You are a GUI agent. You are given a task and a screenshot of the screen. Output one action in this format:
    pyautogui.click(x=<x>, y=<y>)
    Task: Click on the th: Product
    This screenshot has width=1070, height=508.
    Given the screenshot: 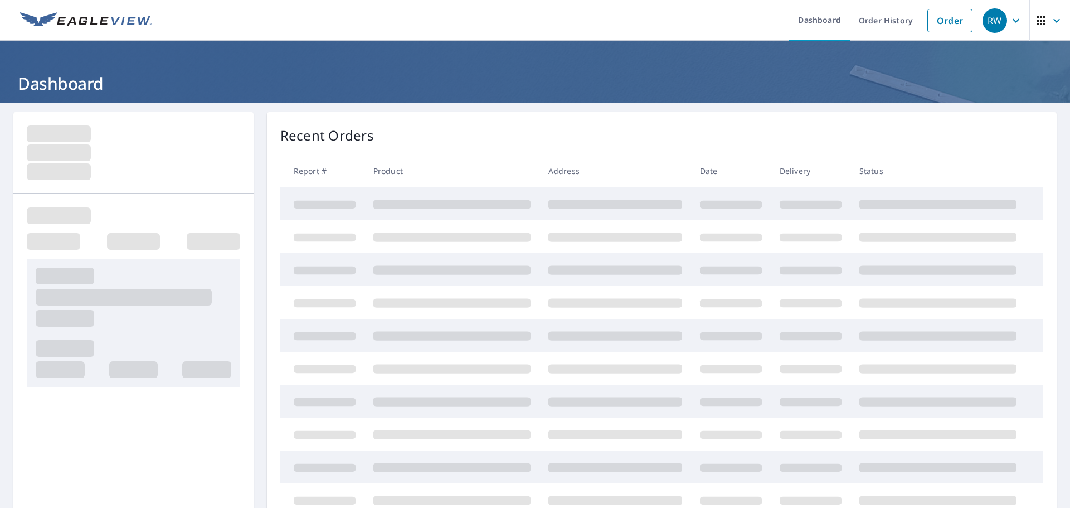 What is the action you would take?
    pyautogui.click(x=452, y=171)
    